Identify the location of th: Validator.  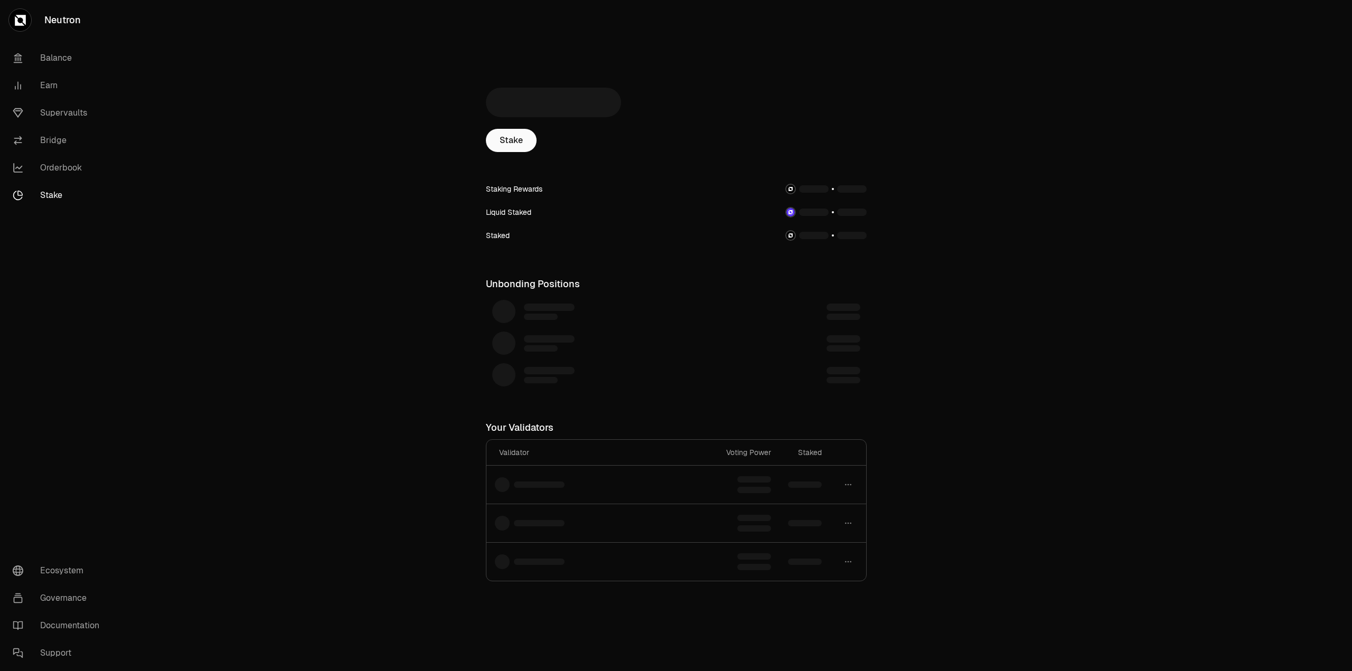
(602, 453).